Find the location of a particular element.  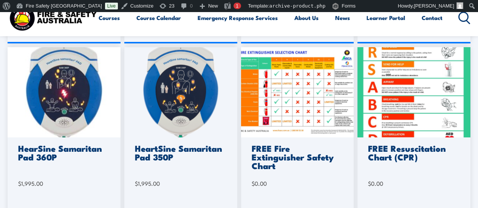

a: FREE Resuscitation Chart – What are the 7 steps to CPR Chart / Sign / Poster is located at coordinates (414, 92).